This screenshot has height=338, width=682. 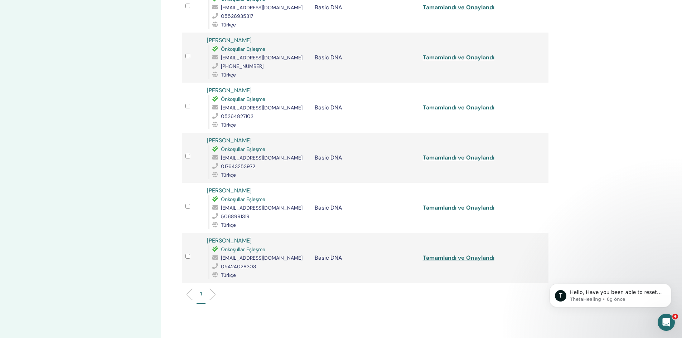 What do you see at coordinates (77, 31) in the screenshot?
I see `span: Hello, Have you been able to reset your password successfully or are you in need of additional as...` at bounding box center [77, 31].